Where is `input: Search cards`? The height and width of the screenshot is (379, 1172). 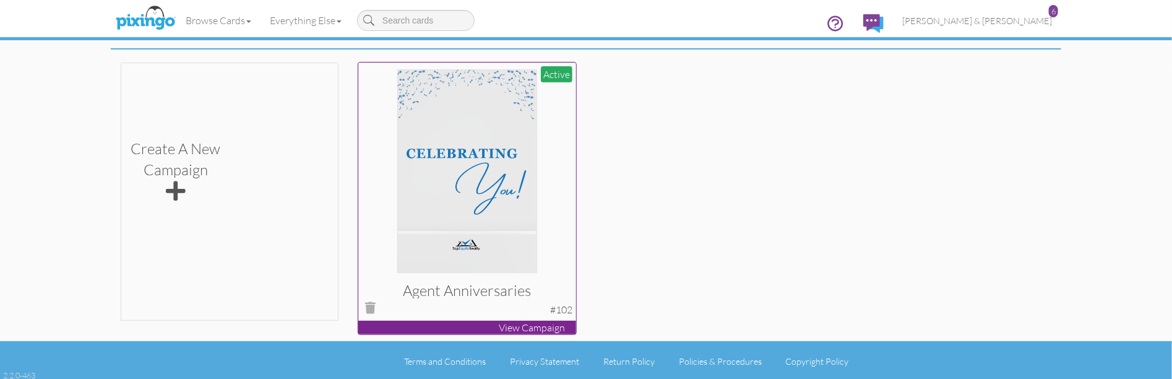 input: Search cards is located at coordinates (416, 20).